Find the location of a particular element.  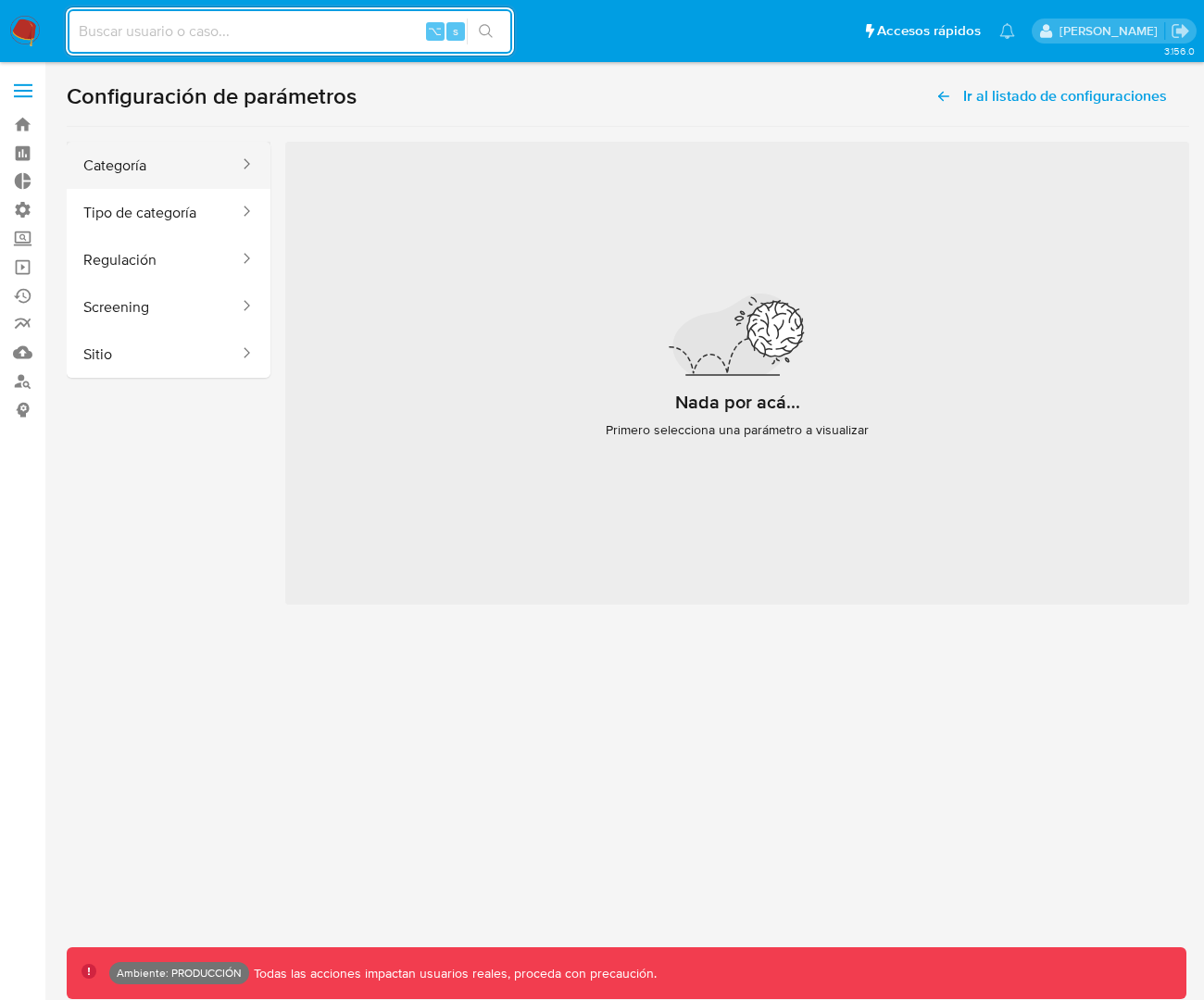

p: rodrigo.moyano@mercadolibre.com is located at coordinates (1111, 31).